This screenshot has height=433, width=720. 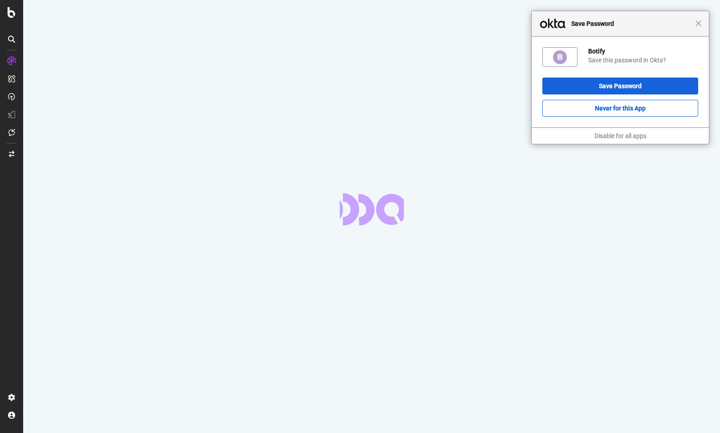 What do you see at coordinates (620, 136) in the screenshot?
I see `a: Disable for all apps` at bounding box center [620, 136].